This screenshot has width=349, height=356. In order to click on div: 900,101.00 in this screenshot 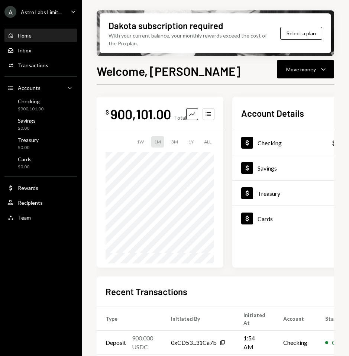, I will do `click(141, 114)`.